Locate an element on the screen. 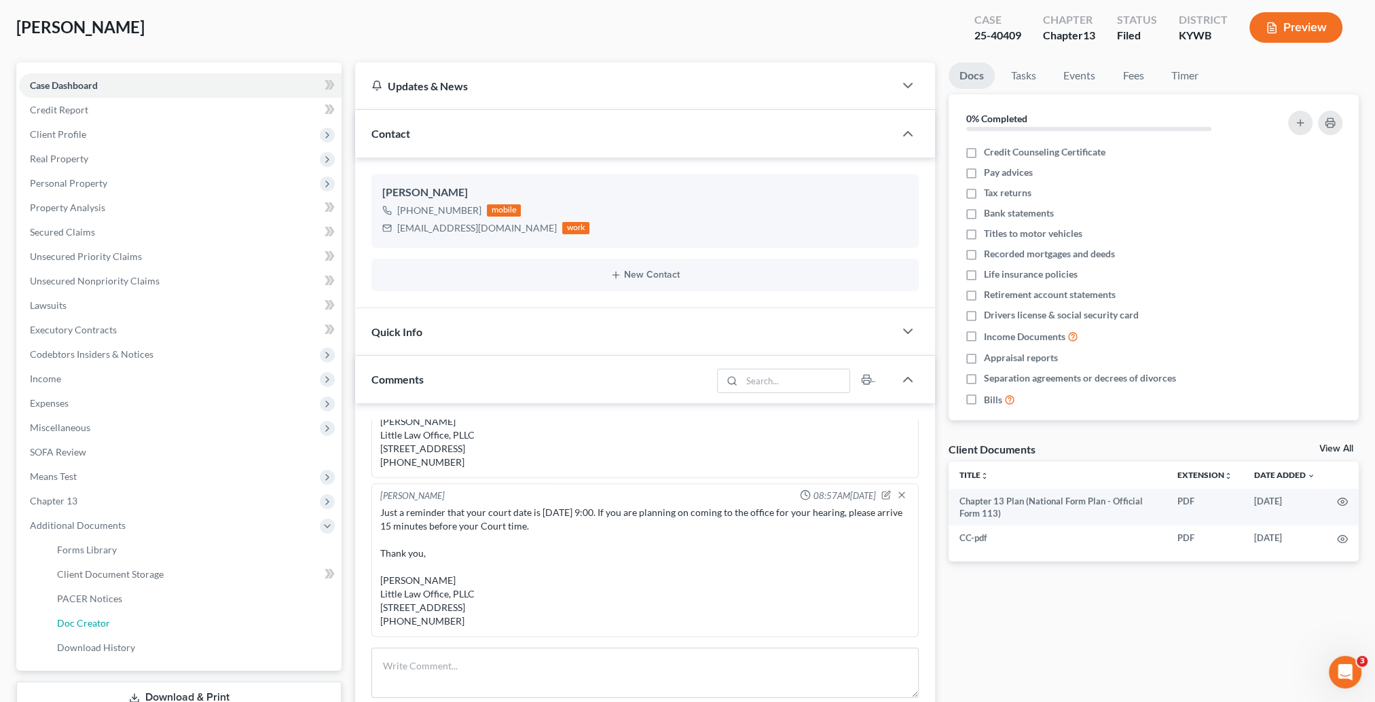 The height and width of the screenshot is (702, 1375). span: Contact is located at coordinates (390, 133).